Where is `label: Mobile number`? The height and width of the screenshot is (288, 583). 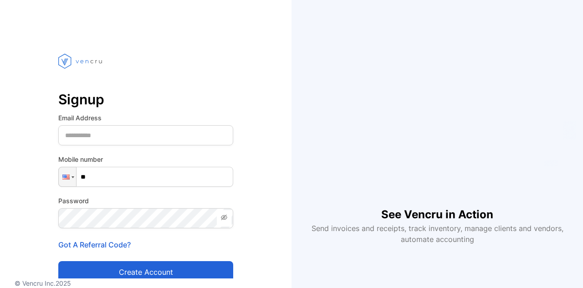 label: Mobile number is located at coordinates (146, 159).